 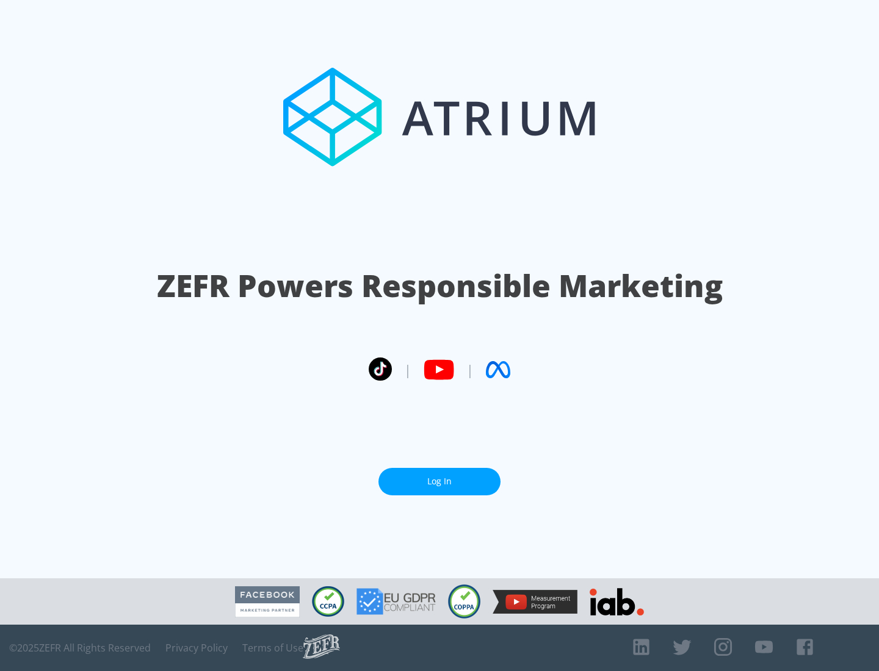 I want to click on a: Terms of Use, so click(x=273, y=648).